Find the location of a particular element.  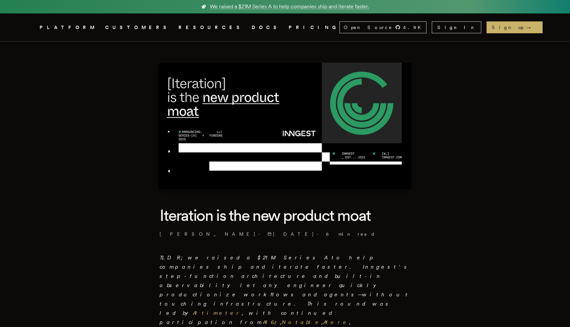

span: PLATFORM is located at coordinates (68, 27).